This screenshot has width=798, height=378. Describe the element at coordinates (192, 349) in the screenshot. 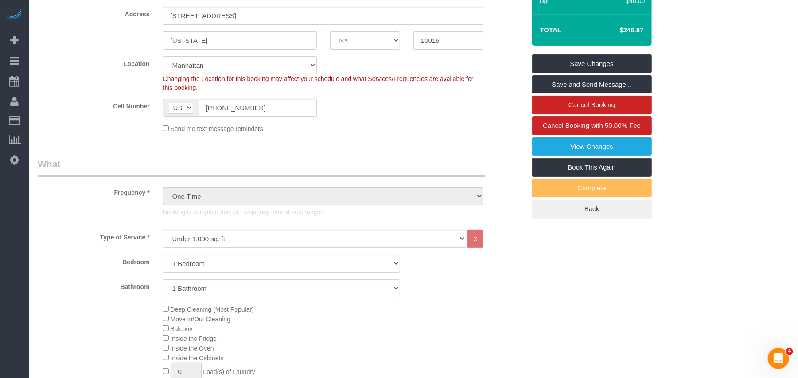

I see `span: Inside the Oven` at that location.